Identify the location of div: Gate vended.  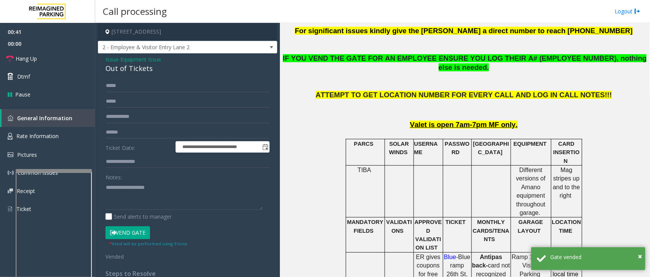
(595, 256).